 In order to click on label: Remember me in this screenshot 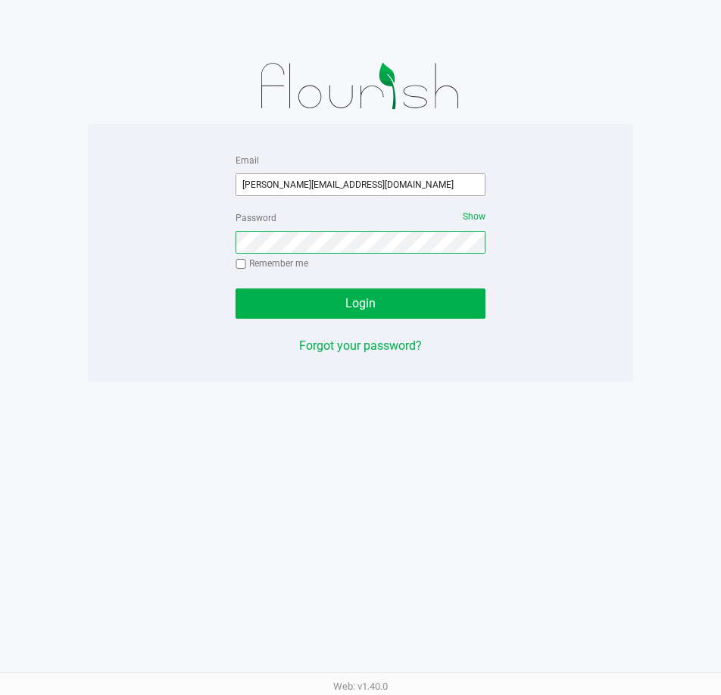, I will do `click(272, 264)`.